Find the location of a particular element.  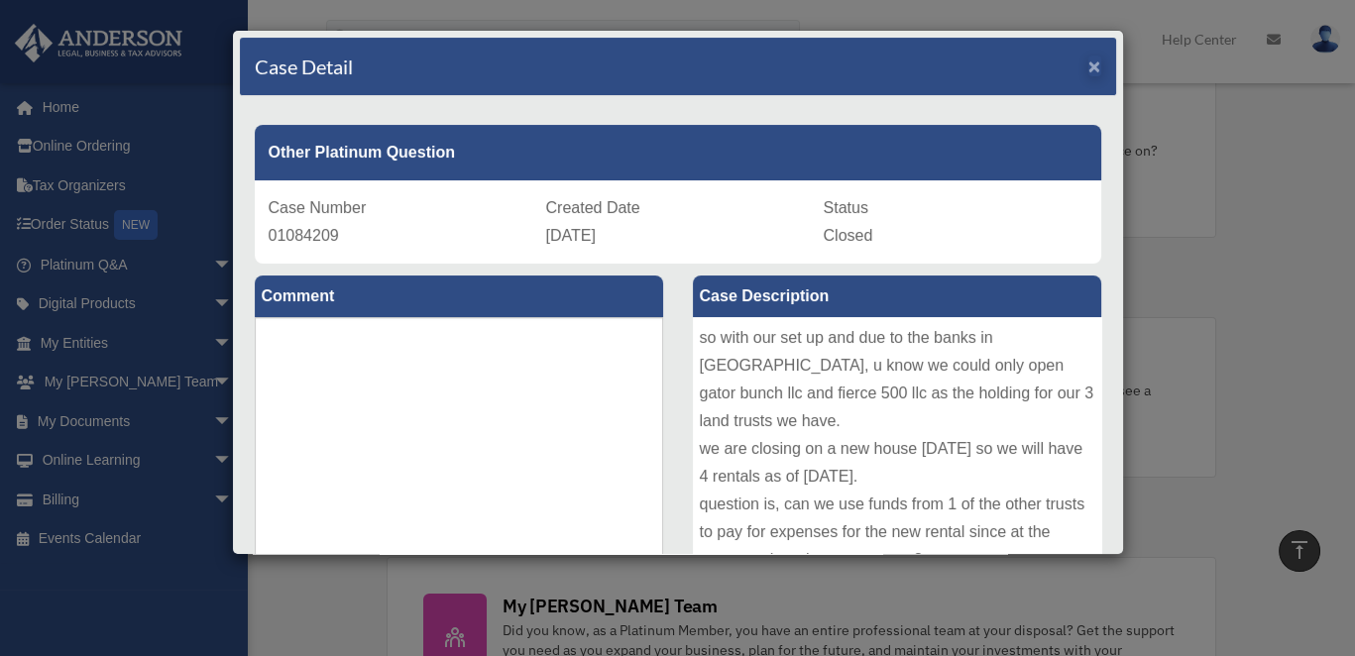

span: Case Number is located at coordinates (317, 207).